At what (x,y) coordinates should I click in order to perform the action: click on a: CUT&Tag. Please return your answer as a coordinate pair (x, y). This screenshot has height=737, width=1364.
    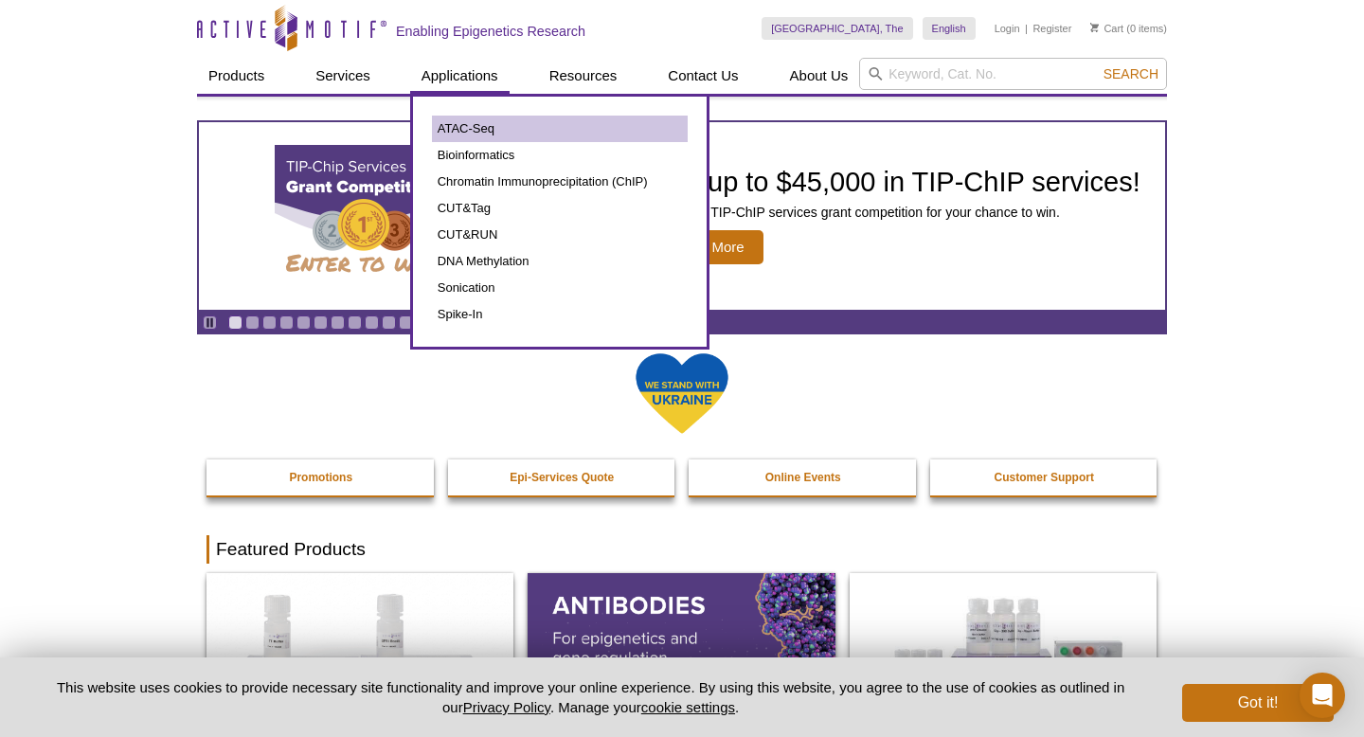
    Looking at the image, I should click on (560, 208).